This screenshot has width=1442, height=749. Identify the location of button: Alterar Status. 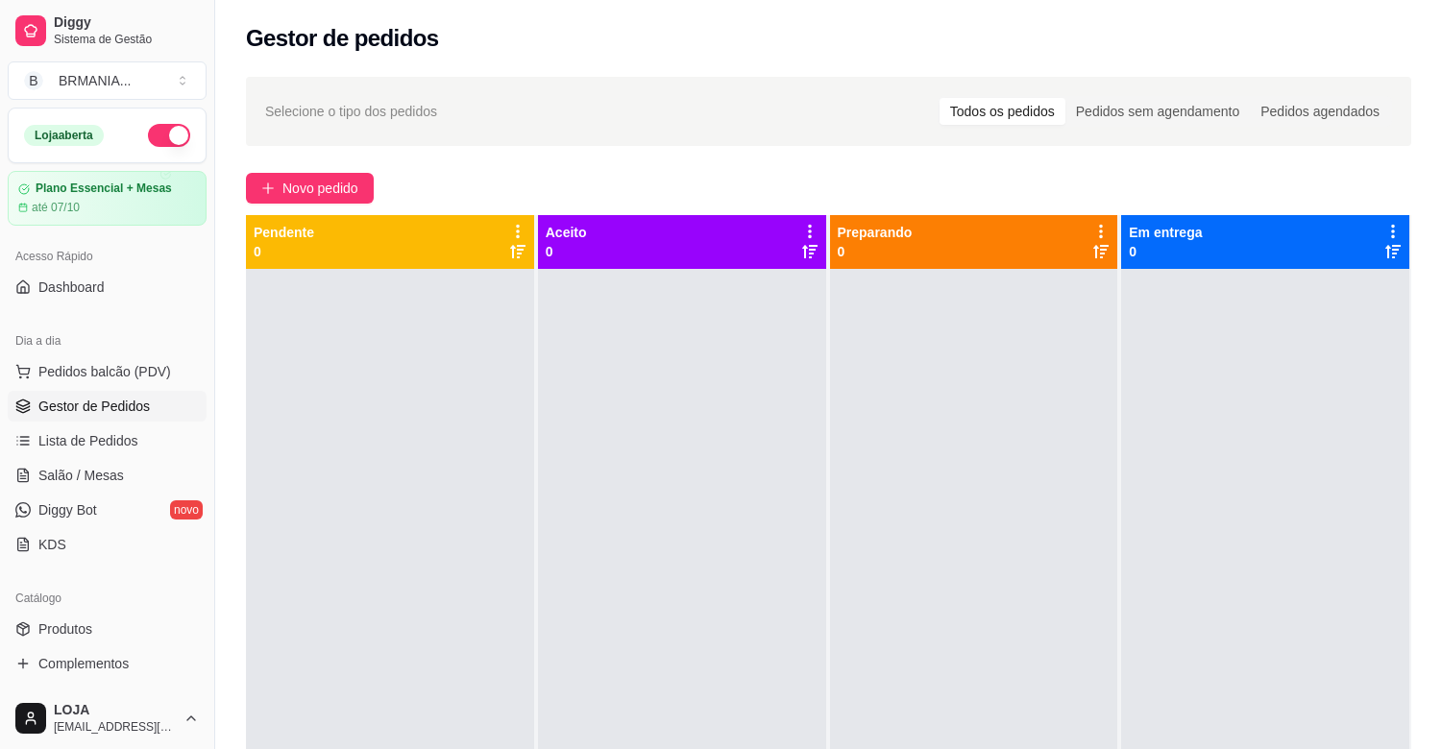
(169, 135).